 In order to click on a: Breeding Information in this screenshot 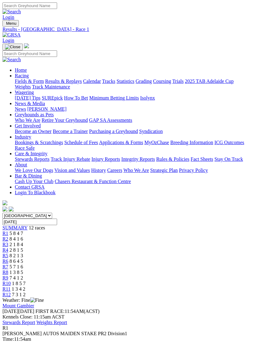, I will do `click(192, 142)`.